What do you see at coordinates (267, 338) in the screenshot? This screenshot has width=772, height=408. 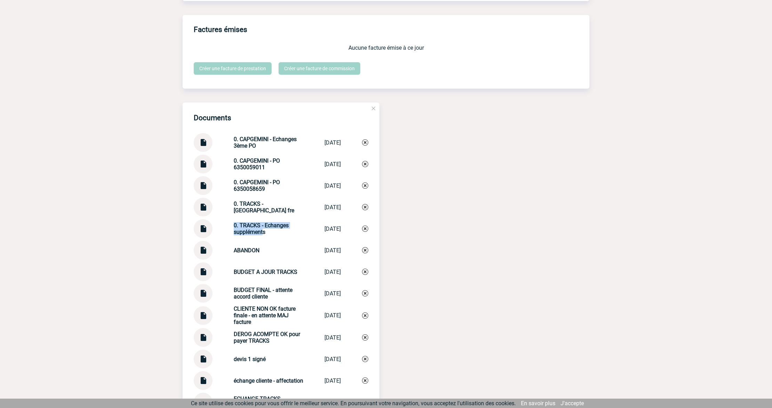 I see `strong: DEROG ACOMPTE OK pour payer TRACKS` at bounding box center [267, 338].